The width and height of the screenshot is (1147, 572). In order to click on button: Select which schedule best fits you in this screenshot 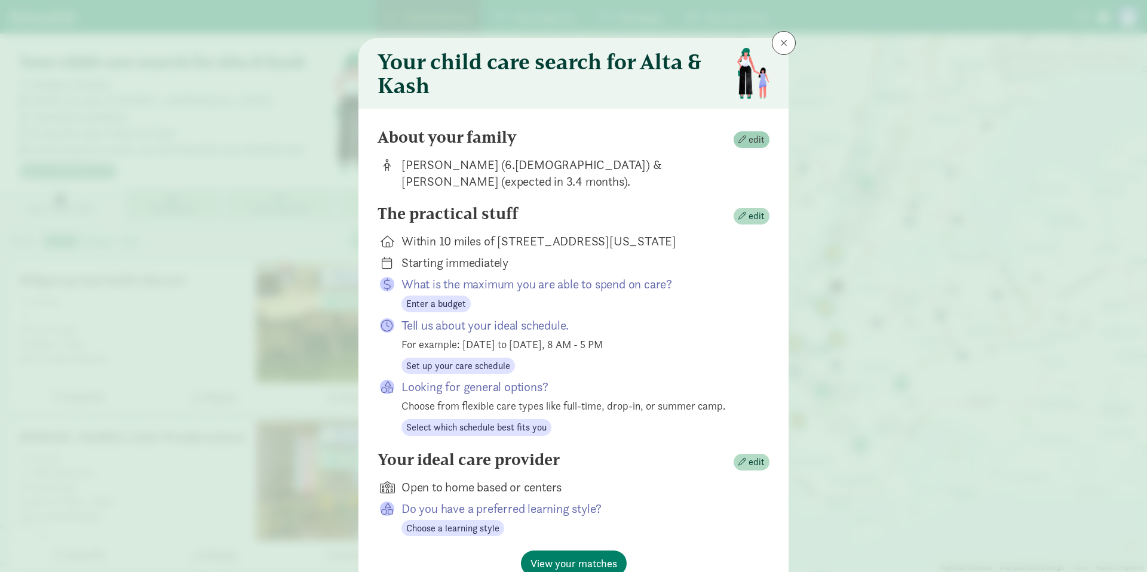, I will do `click(476, 428)`.